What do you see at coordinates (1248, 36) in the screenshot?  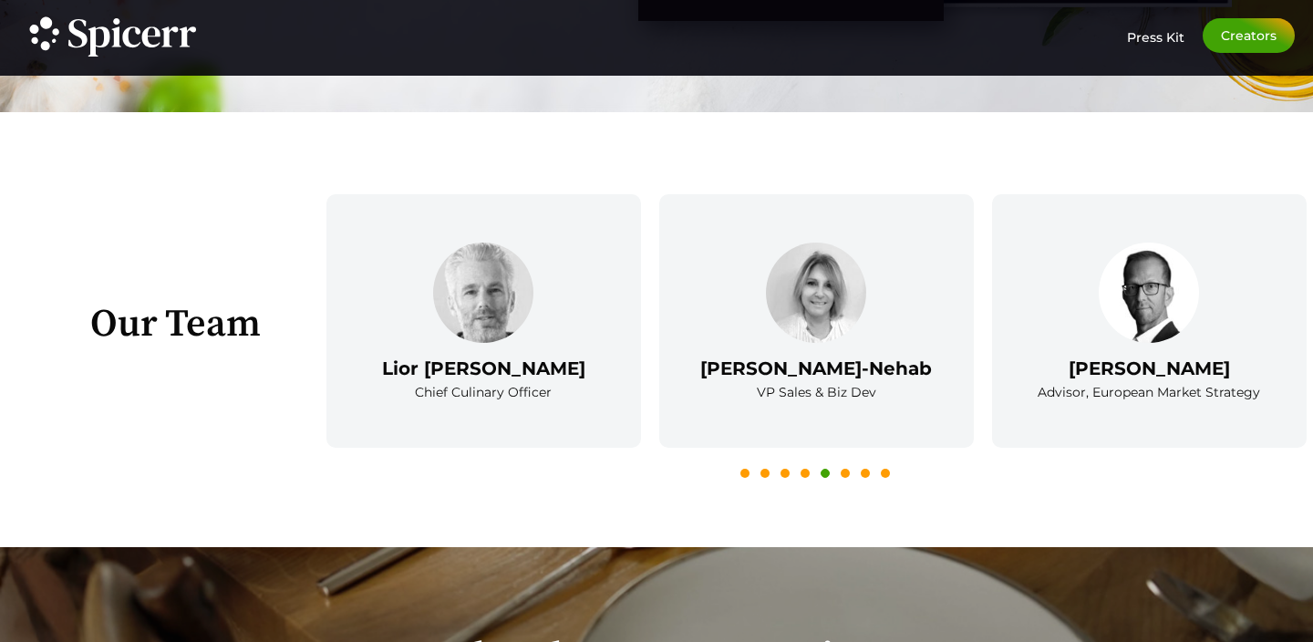 I see `a: Creators` at bounding box center [1248, 36].